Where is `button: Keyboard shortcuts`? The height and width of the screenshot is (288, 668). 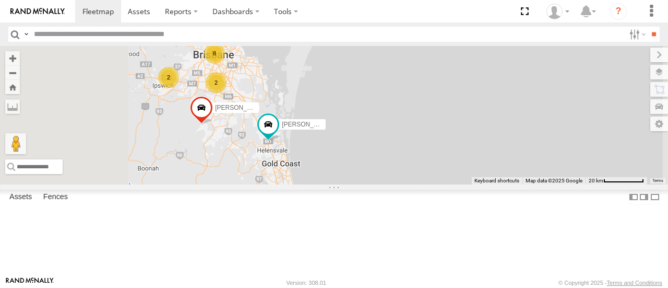
button: Keyboard shortcuts is located at coordinates (497, 181).